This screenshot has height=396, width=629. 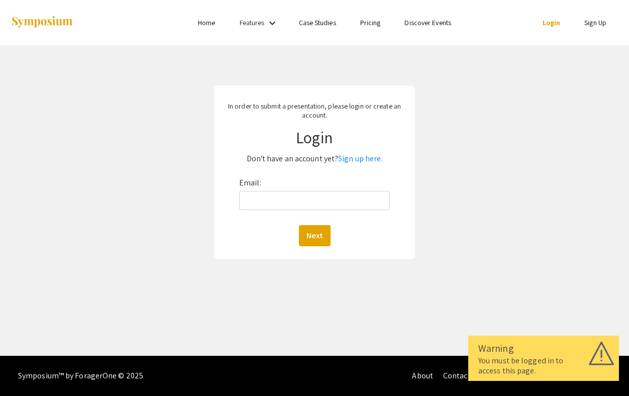 I want to click on a: Contact Us, so click(x=461, y=375).